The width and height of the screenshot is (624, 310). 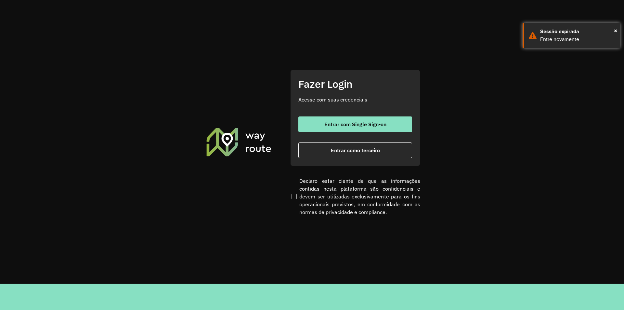 I want to click on p: Acesse com suas credenciais, so click(x=355, y=100).